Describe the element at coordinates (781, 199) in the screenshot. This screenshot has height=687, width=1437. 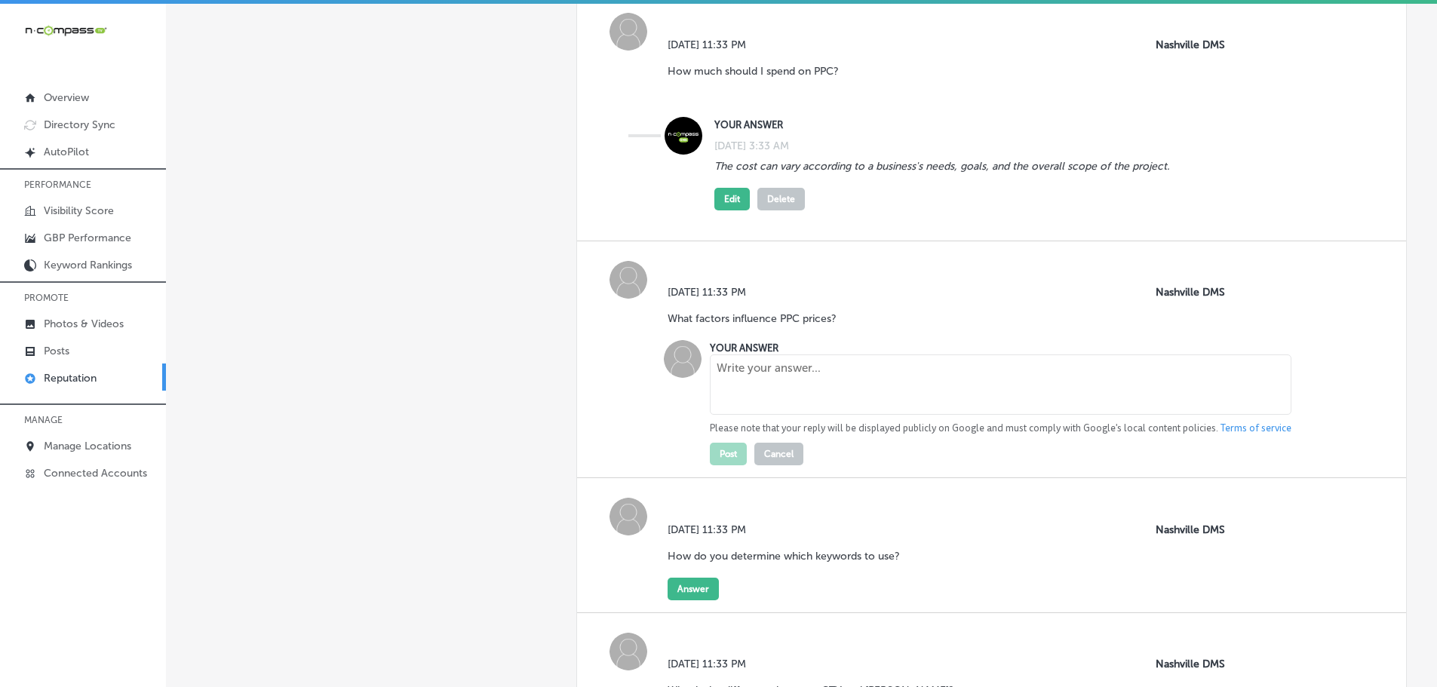
I see `button: Delete` at that location.